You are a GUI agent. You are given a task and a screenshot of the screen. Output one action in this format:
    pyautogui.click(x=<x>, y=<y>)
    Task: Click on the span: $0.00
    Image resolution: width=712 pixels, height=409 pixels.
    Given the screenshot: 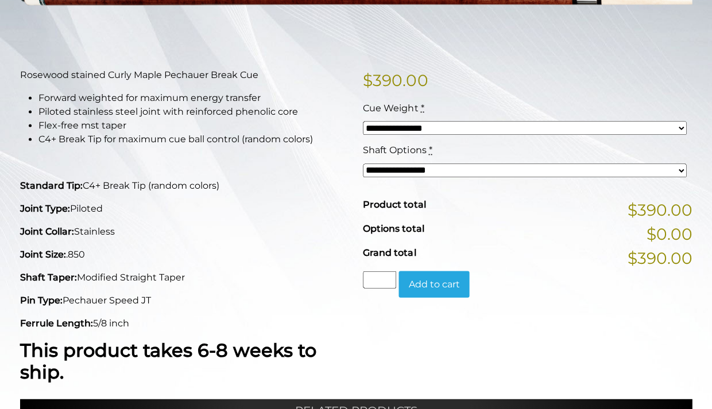 What is the action you would take?
    pyautogui.click(x=669, y=234)
    